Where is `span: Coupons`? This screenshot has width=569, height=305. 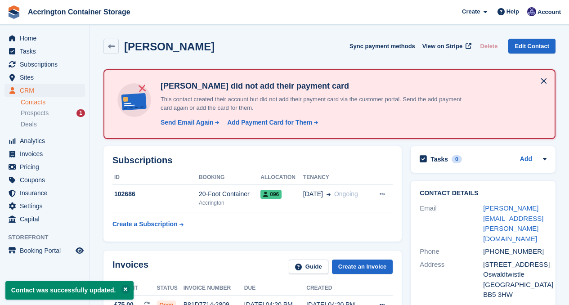 span: Coupons is located at coordinates (47, 180).